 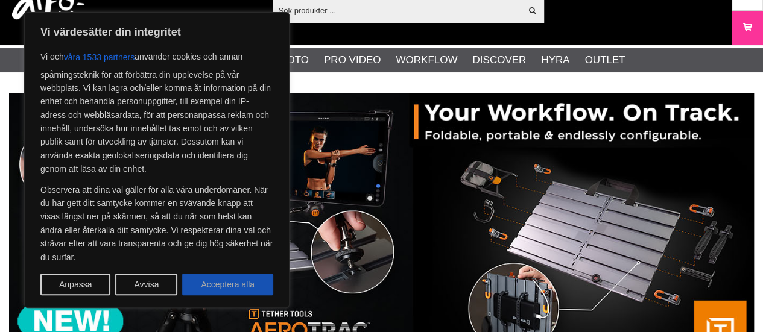 What do you see at coordinates (157, 160) in the screenshot?
I see `div: Vi värdesätter din integritet` at bounding box center [157, 160].